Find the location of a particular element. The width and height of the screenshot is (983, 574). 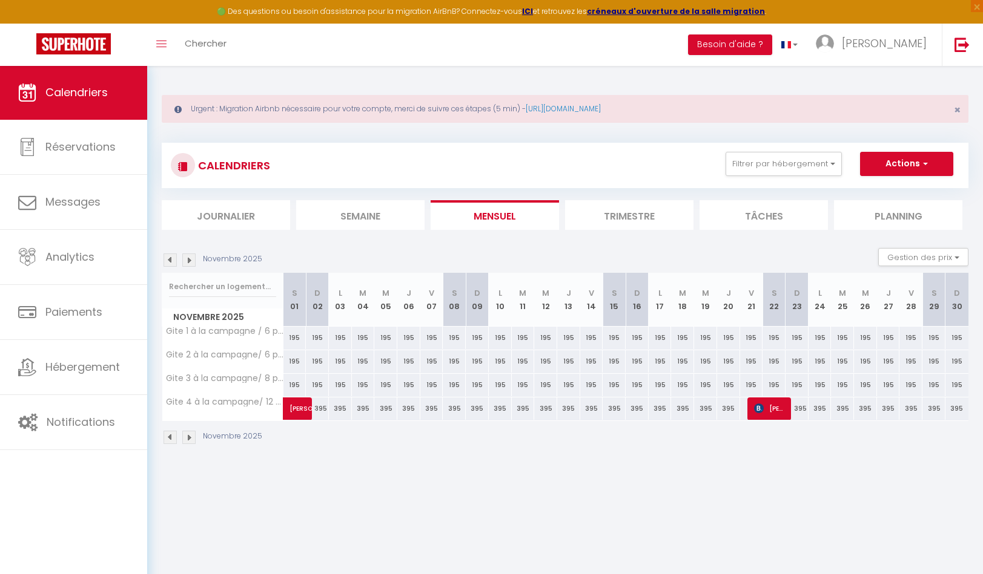

th: 23 is located at coordinates (797, 300).